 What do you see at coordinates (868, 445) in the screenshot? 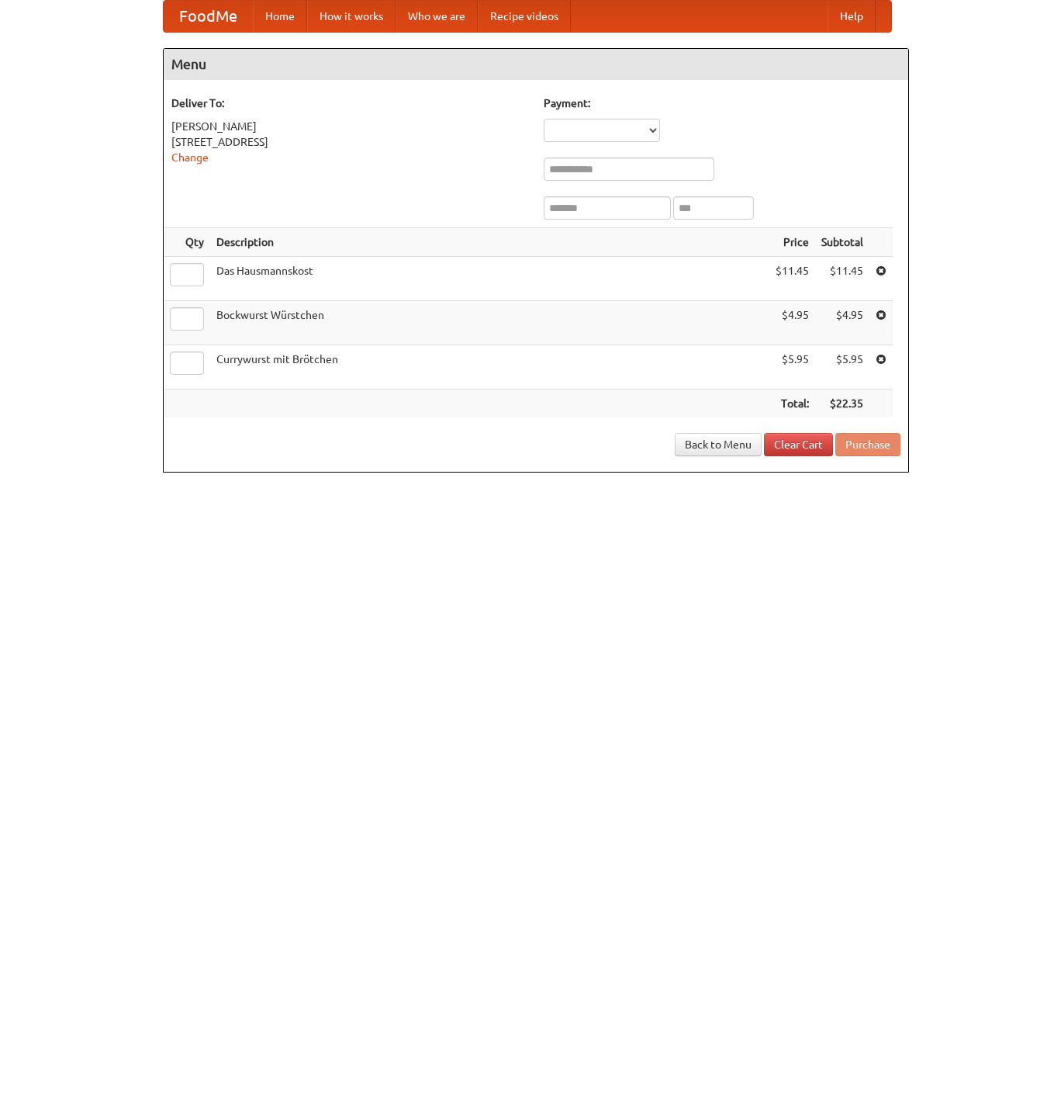
I see `button: Purchase` at bounding box center [868, 445].